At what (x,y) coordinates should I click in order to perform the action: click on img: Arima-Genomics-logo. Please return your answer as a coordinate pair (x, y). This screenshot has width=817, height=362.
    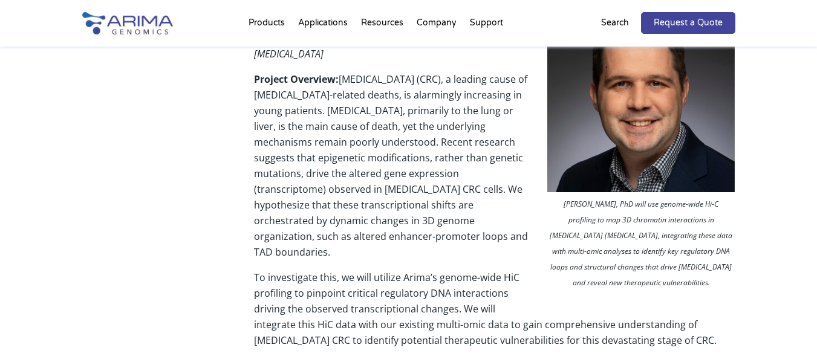
    Looking at the image, I should click on (128, 23).